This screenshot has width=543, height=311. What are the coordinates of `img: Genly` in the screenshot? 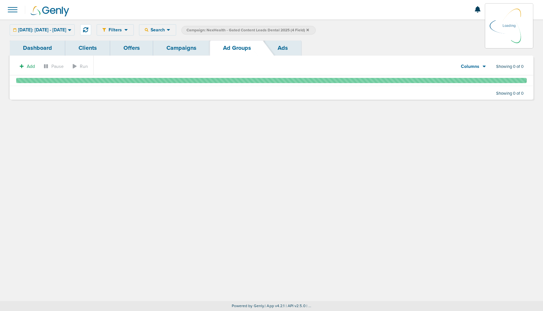 It's located at (50, 11).